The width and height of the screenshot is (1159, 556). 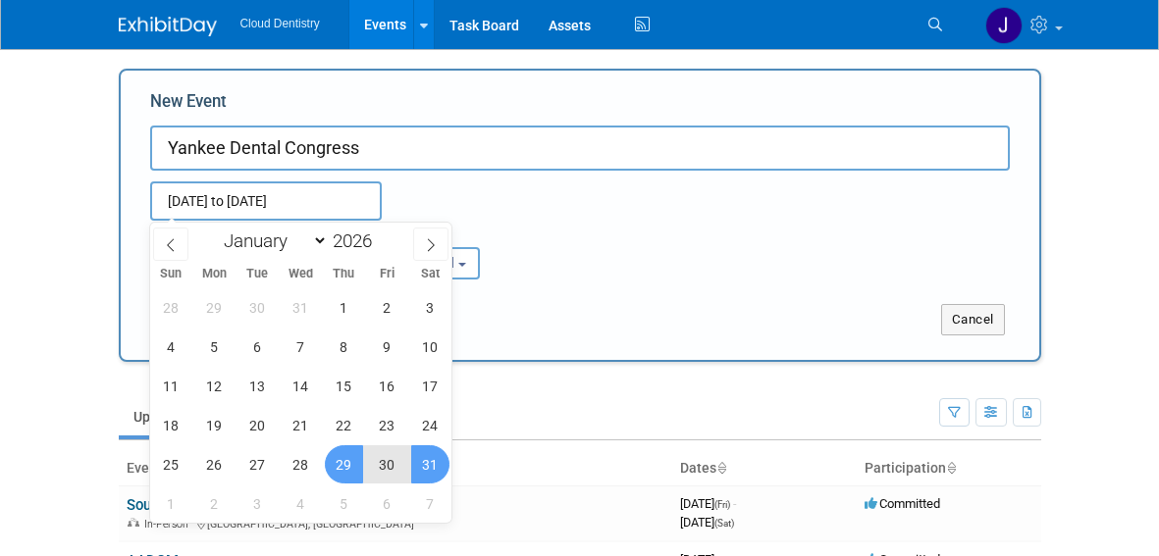 I want to click on span: January 25, 2026, so click(x=171, y=464).